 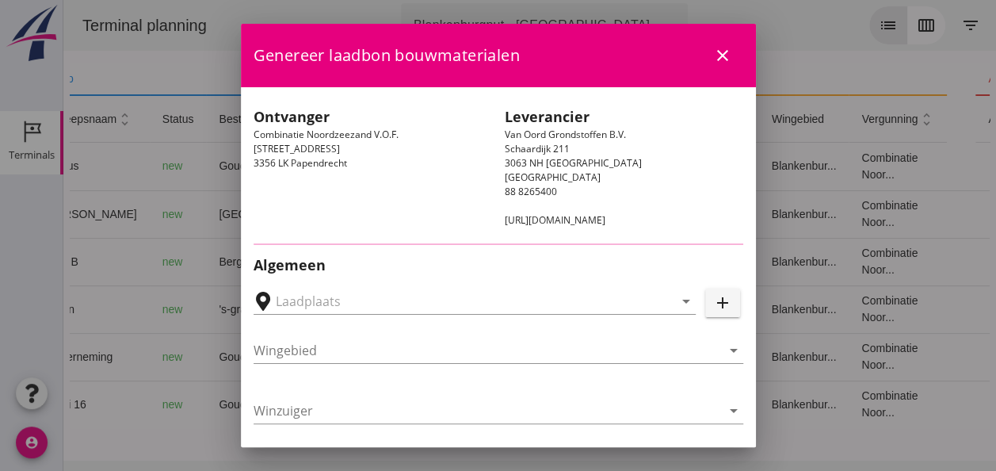 What do you see at coordinates (373, 166) in the screenshot?
I see `td: 999` at bounding box center [373, 166].